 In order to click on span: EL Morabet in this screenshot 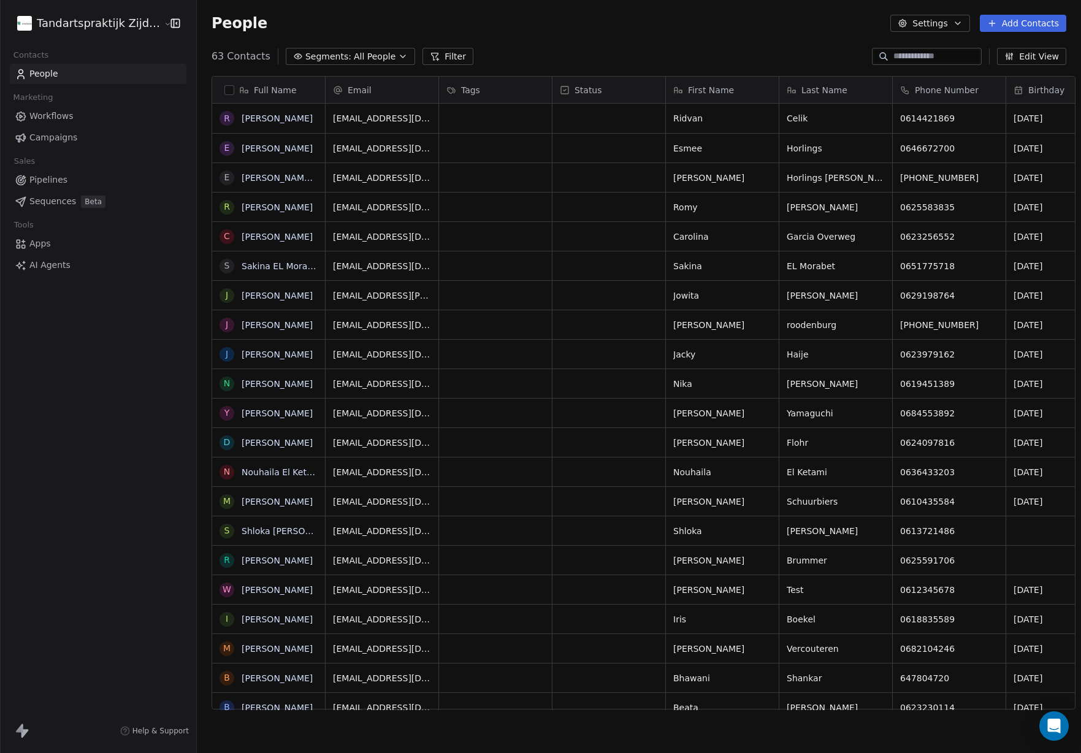, I will do `click(836, 266)`.